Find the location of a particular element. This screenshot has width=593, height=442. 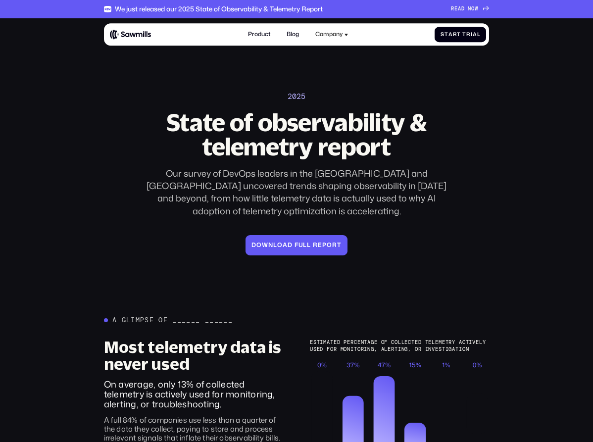

span: u is located at coordinates (301, 245).